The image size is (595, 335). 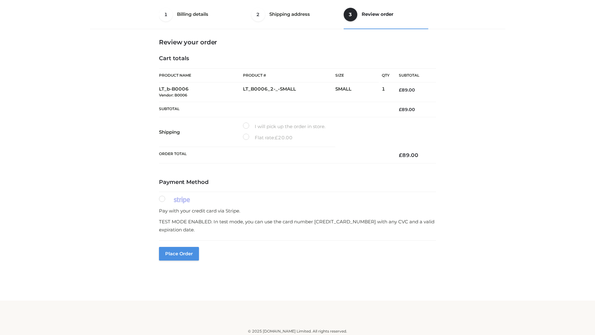 What do you see at coordinates (268, 138) in the screenshot?
I see `label: Flat rate:` at bounding box center [268, 138].